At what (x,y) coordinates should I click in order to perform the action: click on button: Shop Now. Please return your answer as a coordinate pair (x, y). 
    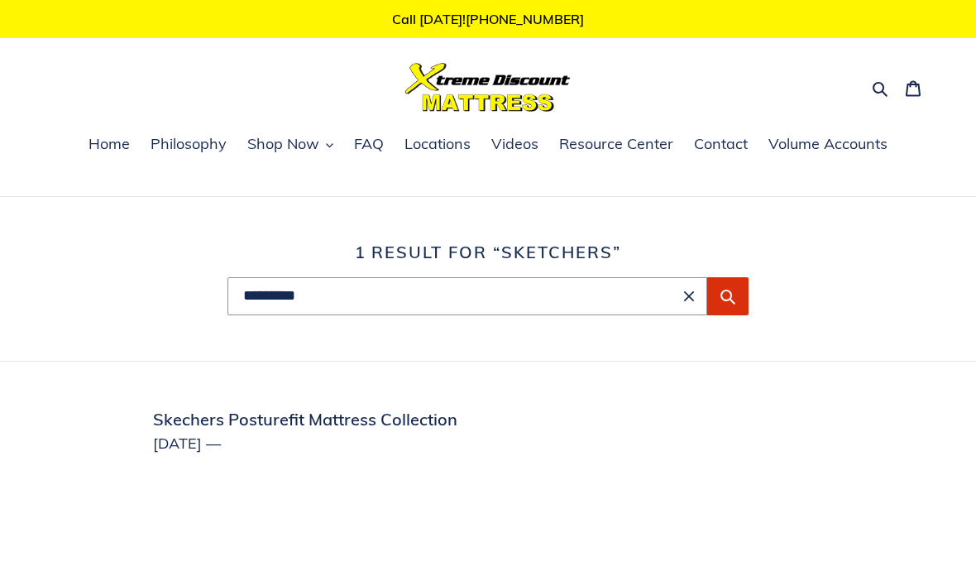
    Looking at the image, I should click on (290, 145).